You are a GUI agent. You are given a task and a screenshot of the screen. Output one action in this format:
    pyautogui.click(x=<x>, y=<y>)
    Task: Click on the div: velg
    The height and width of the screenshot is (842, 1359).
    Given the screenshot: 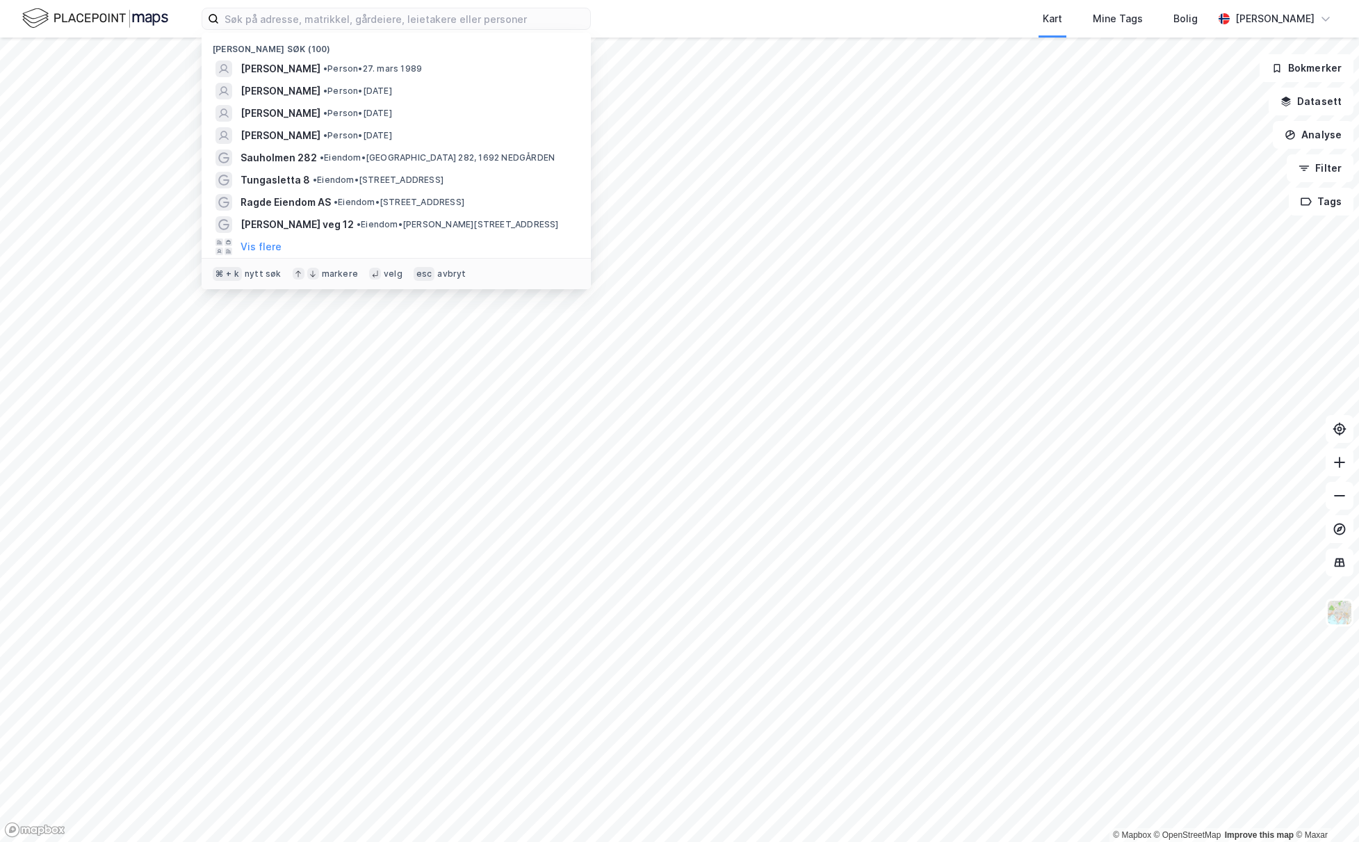 What is the action you would take?
    pyautogui.click(x=393, y=274)
    